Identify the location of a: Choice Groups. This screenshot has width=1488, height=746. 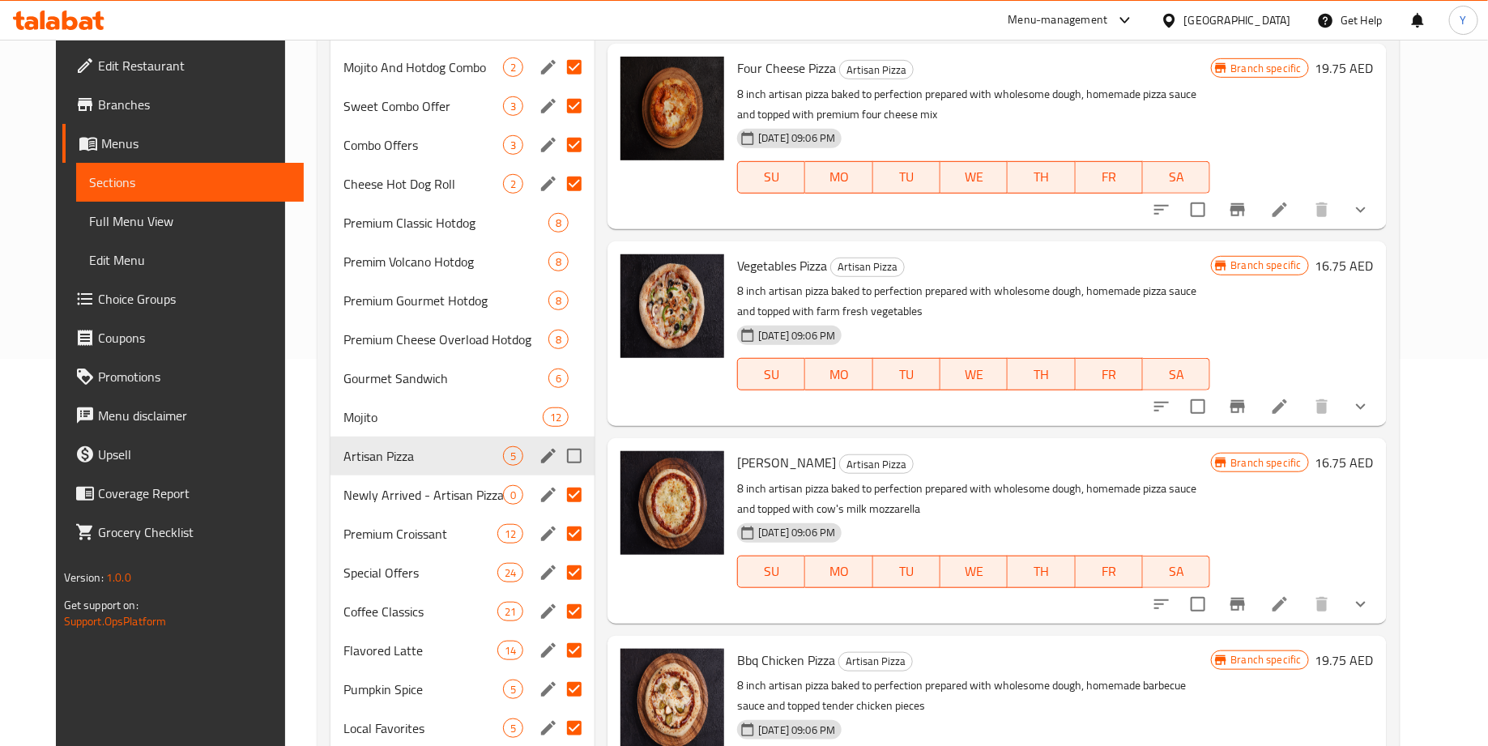
(183, 299).